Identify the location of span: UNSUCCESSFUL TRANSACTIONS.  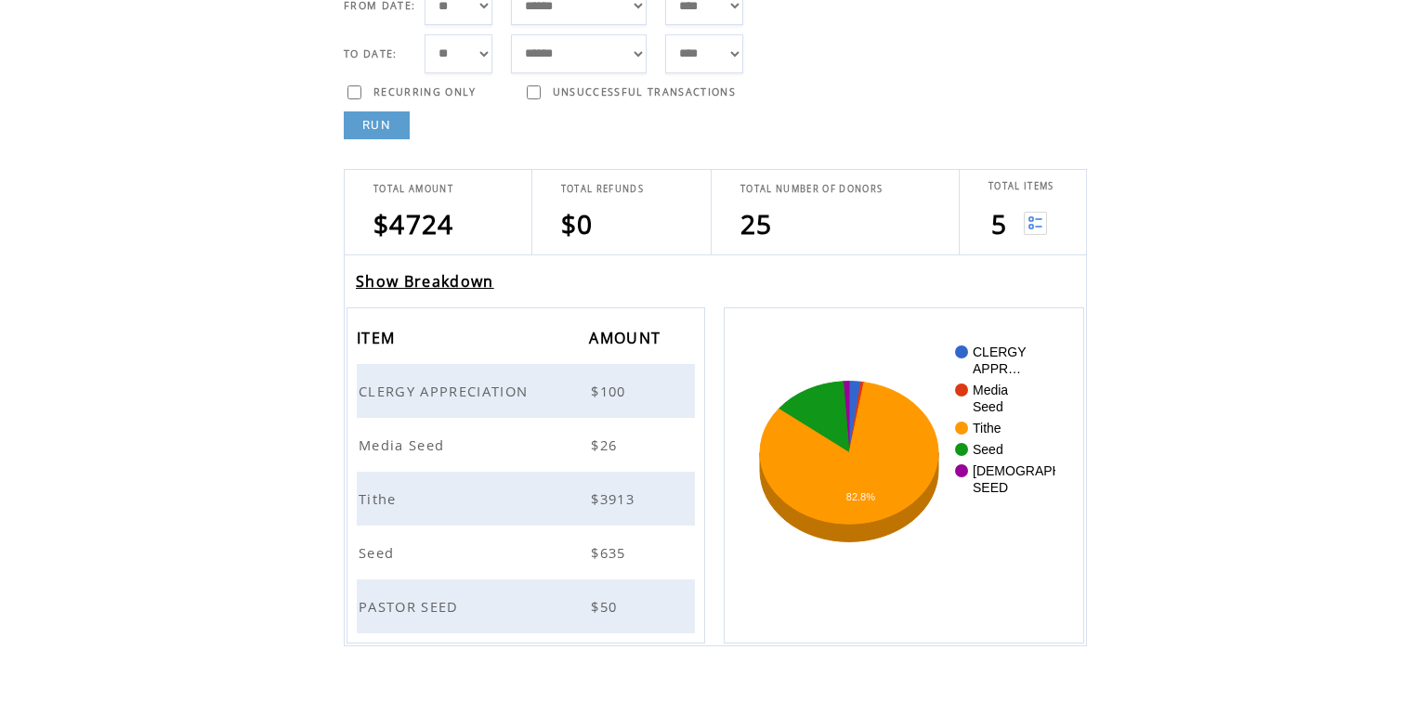
(644, 92).